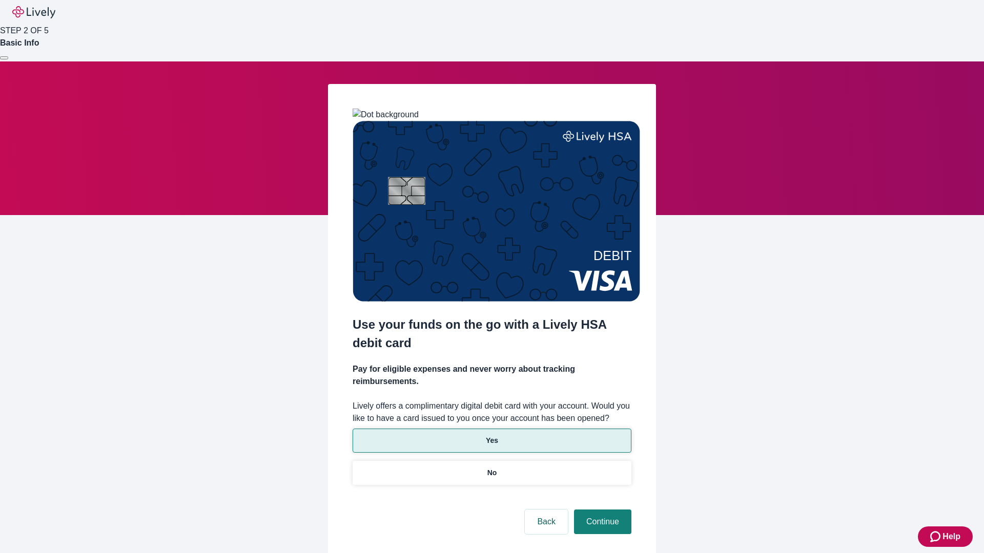 The width and height of the screenshot is (984, 553). What do you see at coordinates (945, 537) in the screenshot?
I see `button: Zendesk support iconHelp` at bounding box center [945, 537].